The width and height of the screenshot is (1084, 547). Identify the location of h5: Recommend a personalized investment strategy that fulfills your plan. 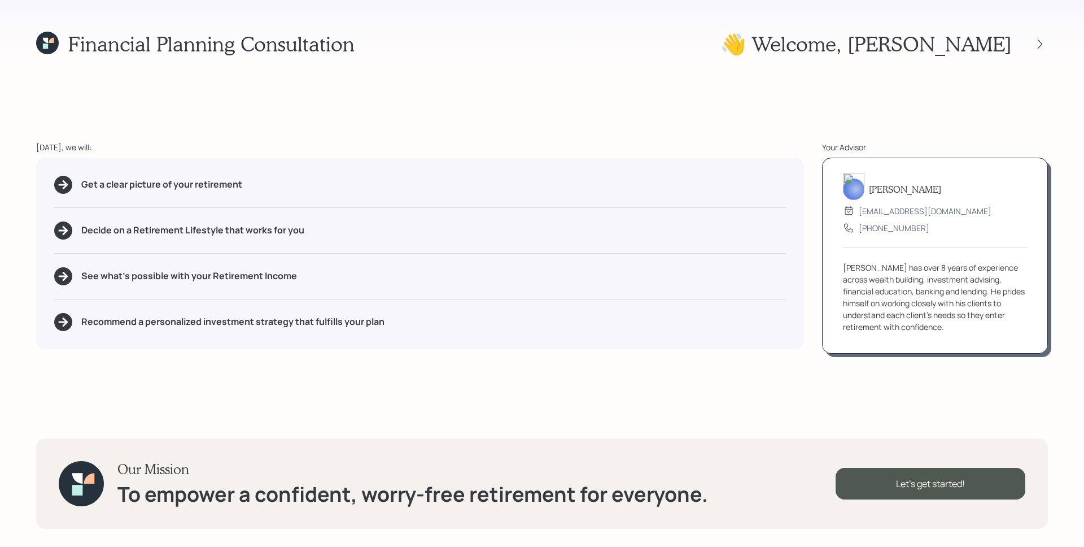
(233, 321).